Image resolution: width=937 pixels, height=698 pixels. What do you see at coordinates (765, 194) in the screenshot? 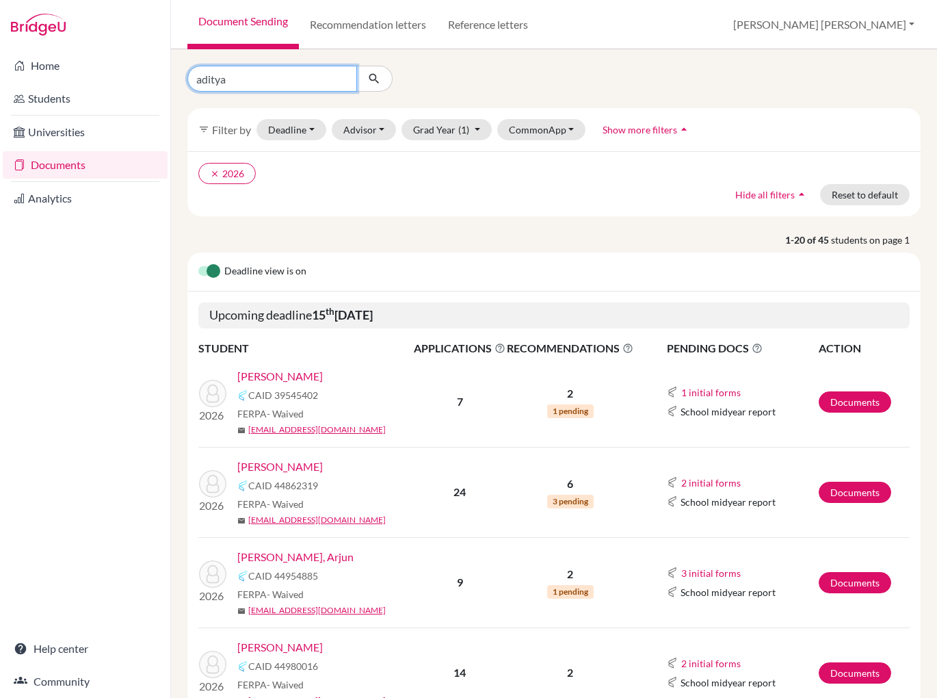
I see `span: Hide all filters` at bounding box center [765, 194].